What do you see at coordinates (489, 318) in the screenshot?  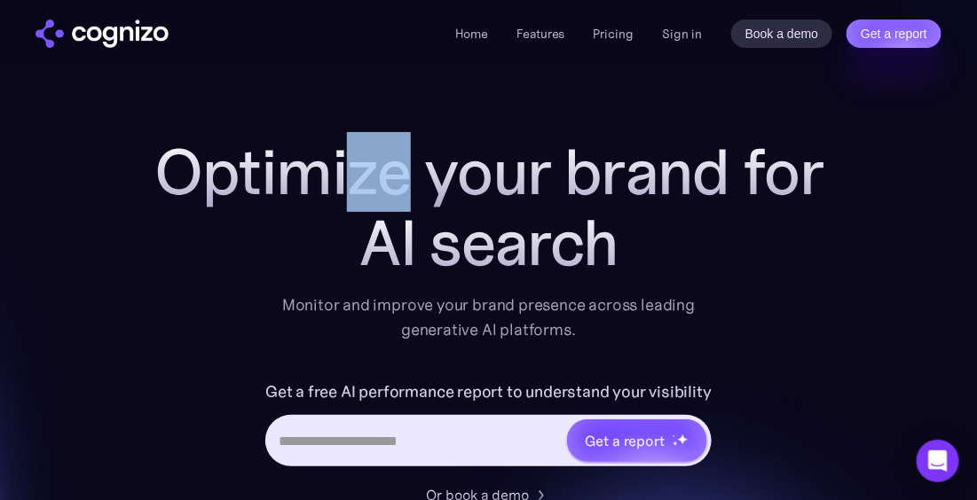 I see `div: Monitor and improve your brand presence across leading generative AI platforms.` at bounding box center [489, 318].